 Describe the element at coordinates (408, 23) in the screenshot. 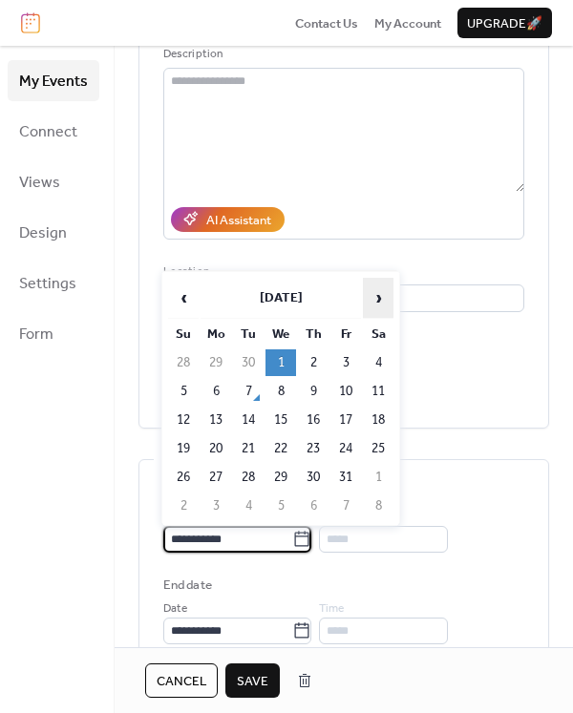

I see `a: My Account` at that location.